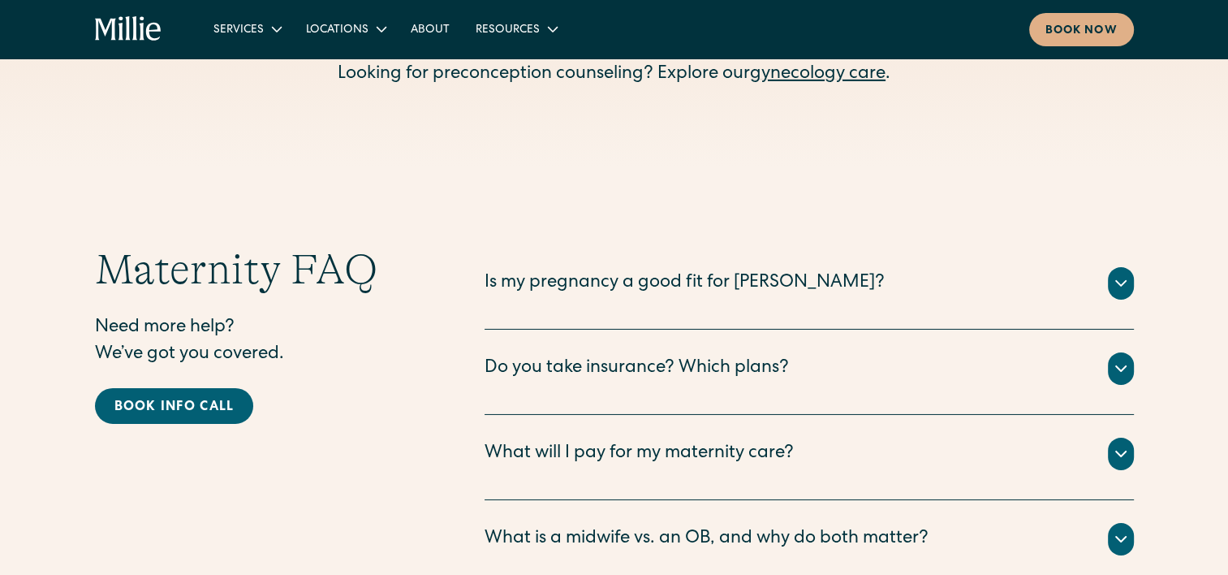  What do you see at coordinates (639, 454) in the screenshot?
I see `div: What will I pay for my maternity care?` at bounding box center [639, 454].